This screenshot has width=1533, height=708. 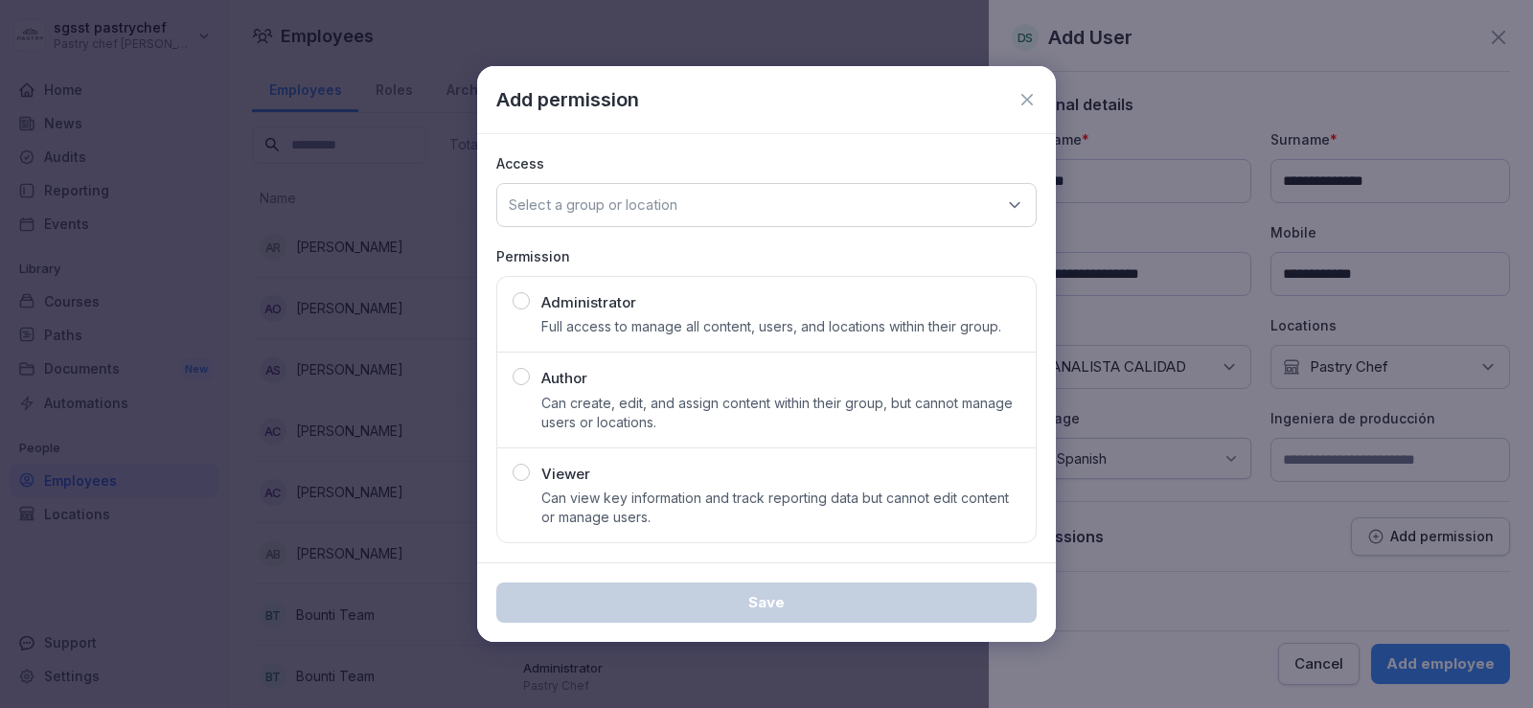 What do you see at coordinates (593, 205) in the screenshot?
I see `p: Select a group or location` at bounding box center [593, 205].